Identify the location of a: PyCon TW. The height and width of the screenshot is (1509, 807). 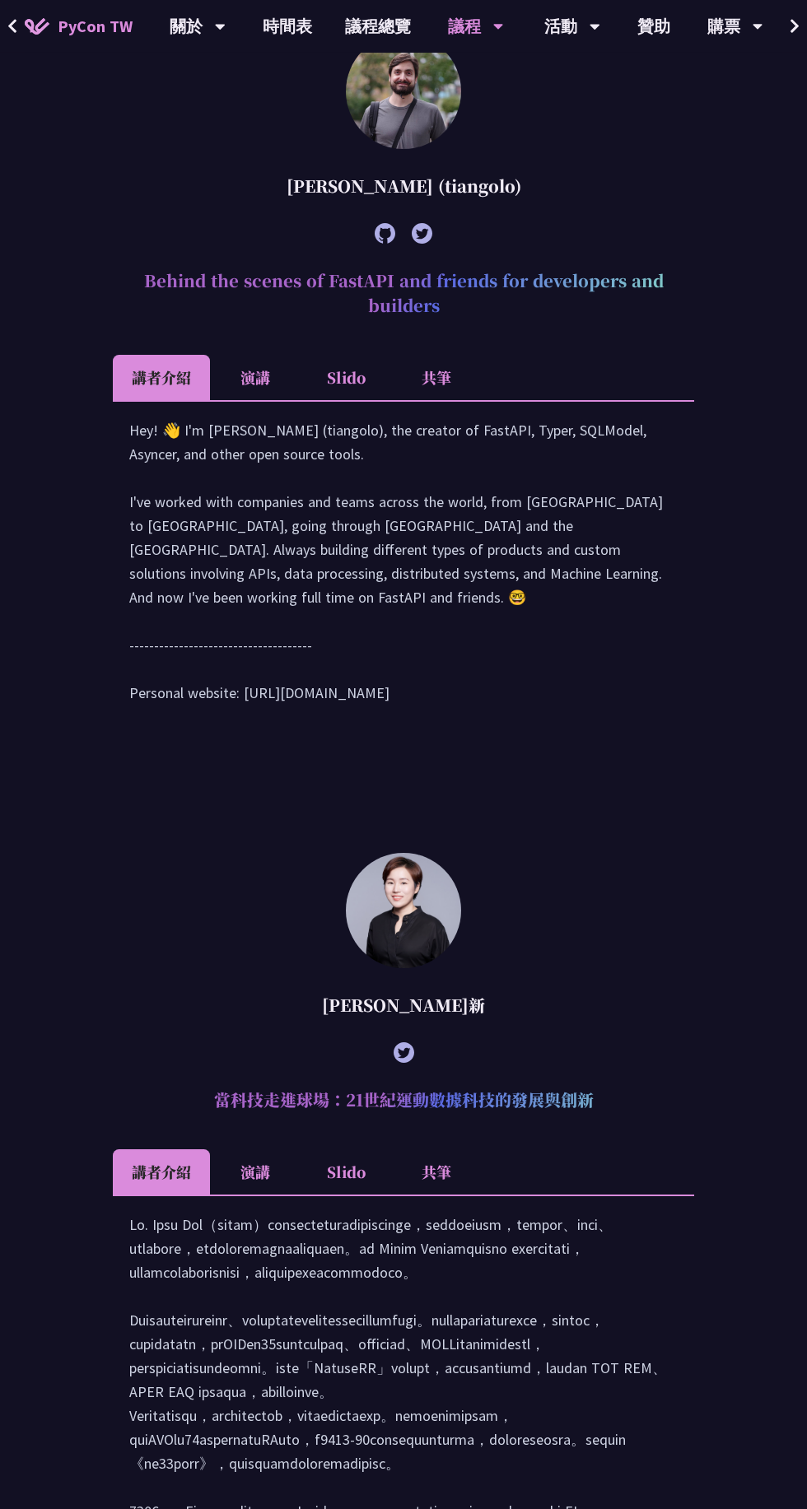
(78, 26).